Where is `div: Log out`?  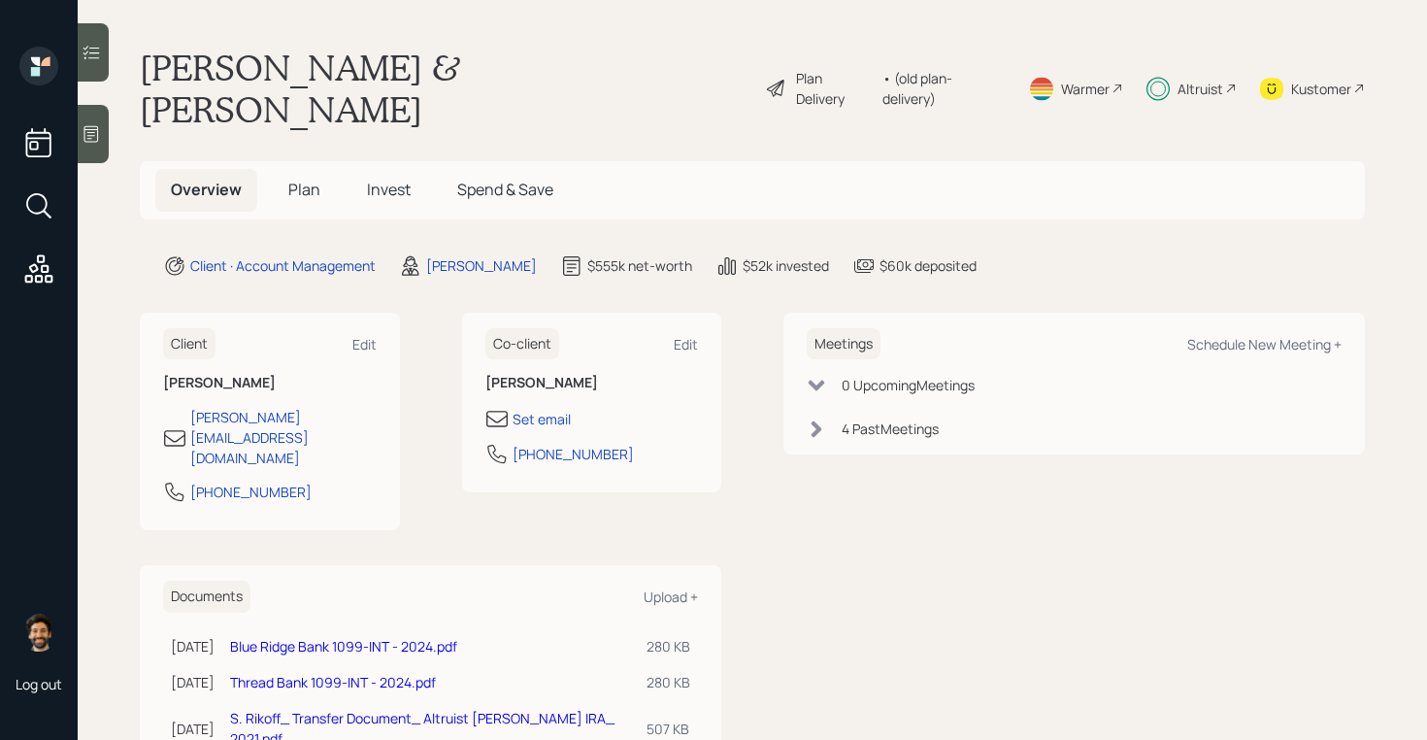 div: Log out is located at coordinates (39, 684).